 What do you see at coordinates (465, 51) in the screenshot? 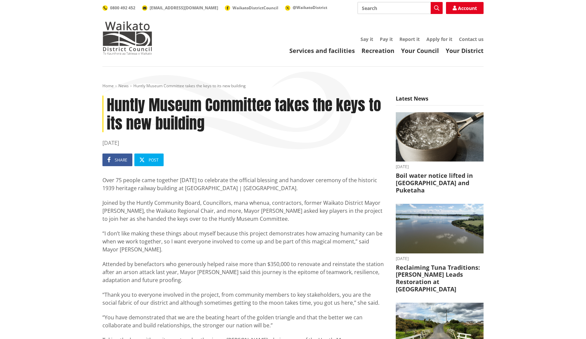
I see `a: Your District` at bounding box center [465, 51].